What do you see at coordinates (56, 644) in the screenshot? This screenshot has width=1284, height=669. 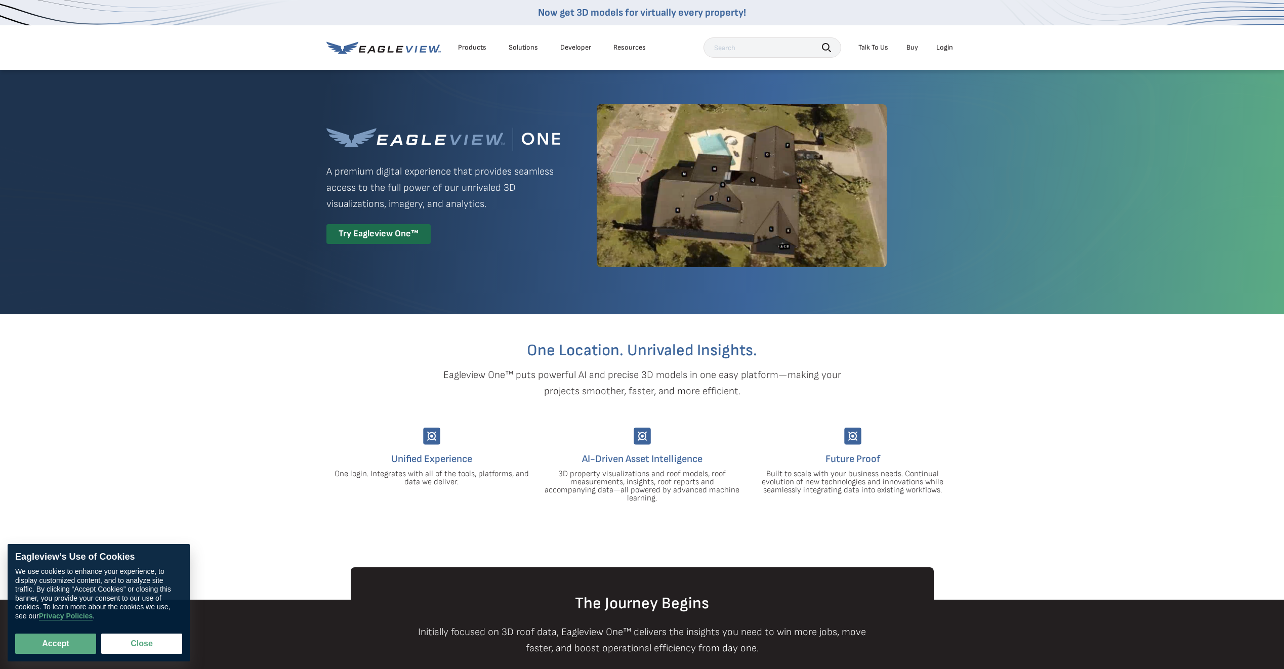 I see `button: Accept` at bounding box center [56, 644].